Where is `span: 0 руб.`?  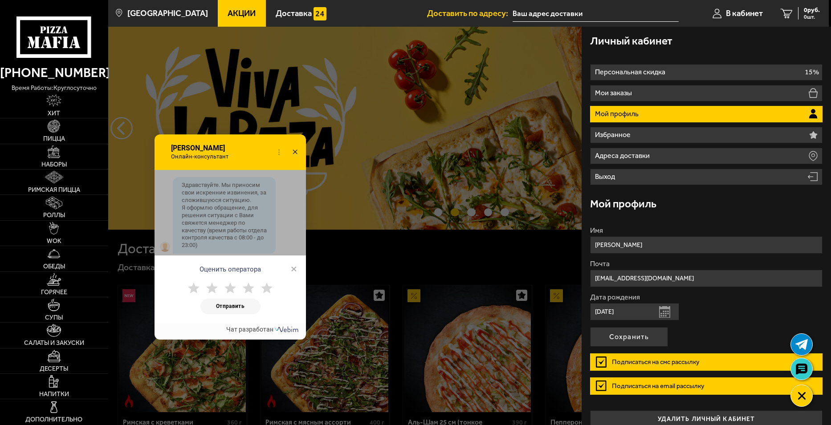
span: 0 руб. is located at coordinates (811, 10).